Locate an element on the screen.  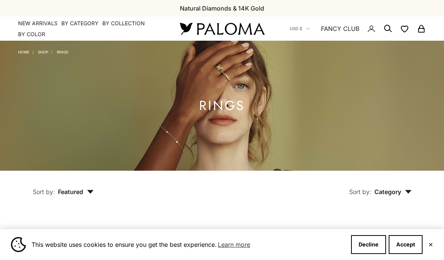
span: Category is located at coordinates (393, 192).